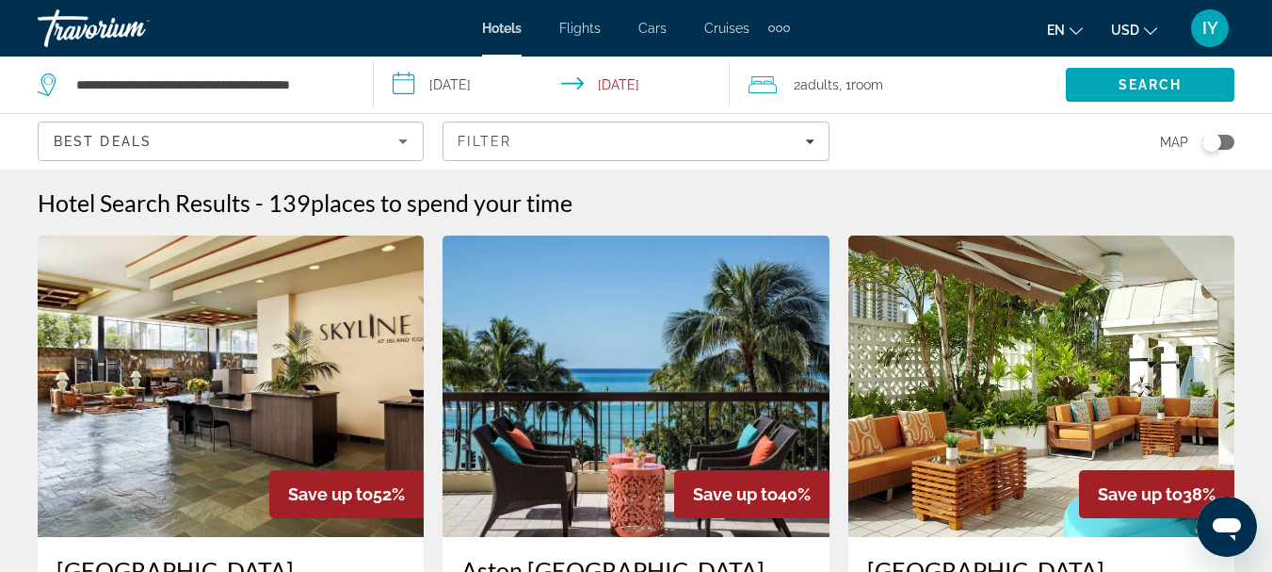 This screenshot has height=572, width=1272. I want to click on a: Aston Waikiki Beach Tower, so click(636, 386).